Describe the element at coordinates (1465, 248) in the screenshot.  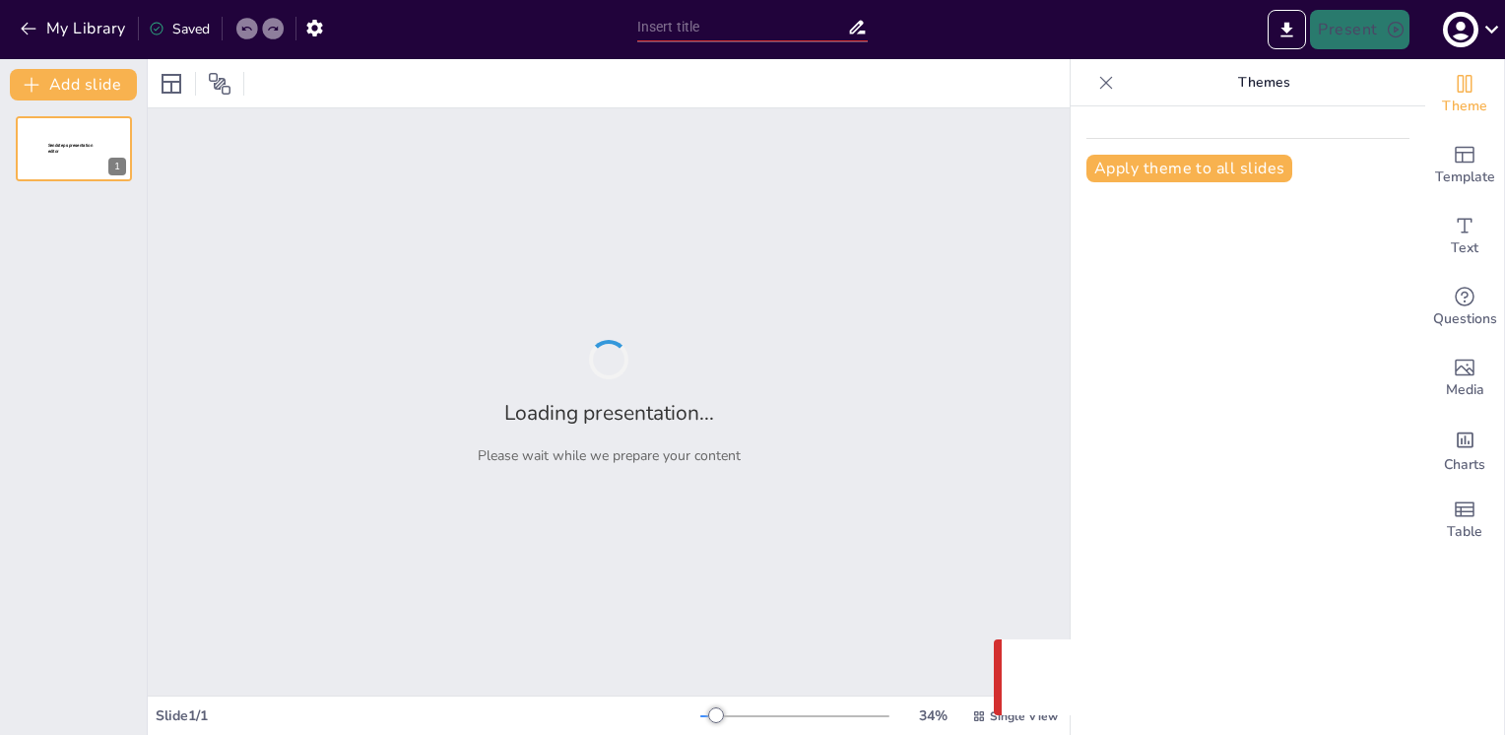
I see `span: Text` at that location.